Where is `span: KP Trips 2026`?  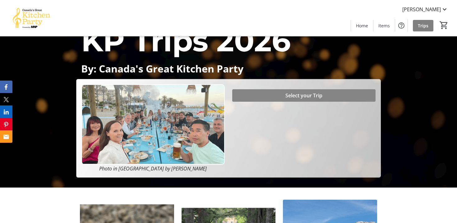 span: KP Trips 2026 is located at coordinates (186, 40).